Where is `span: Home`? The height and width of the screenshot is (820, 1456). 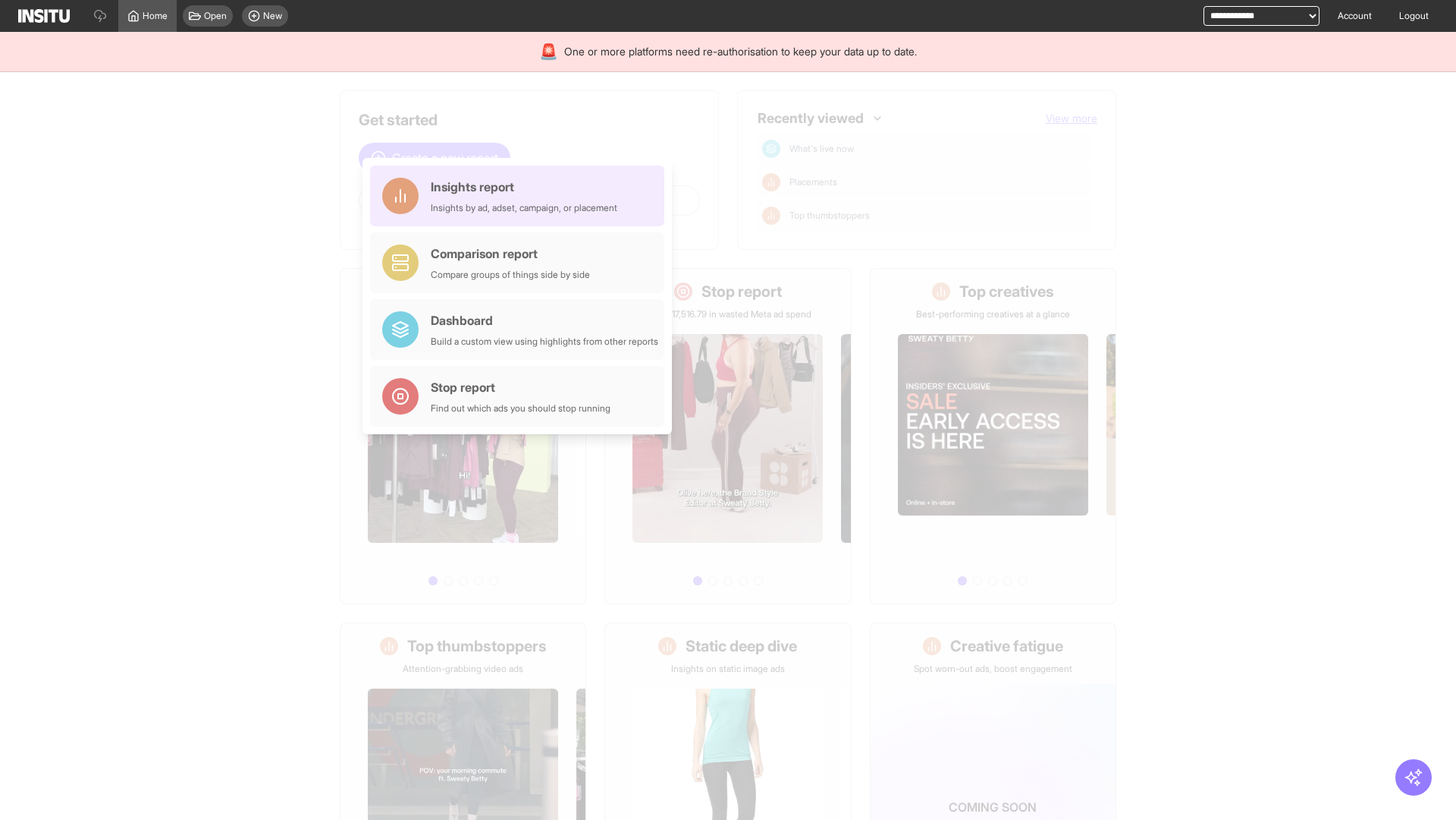
span: Home is located at coordinates (154, 16).